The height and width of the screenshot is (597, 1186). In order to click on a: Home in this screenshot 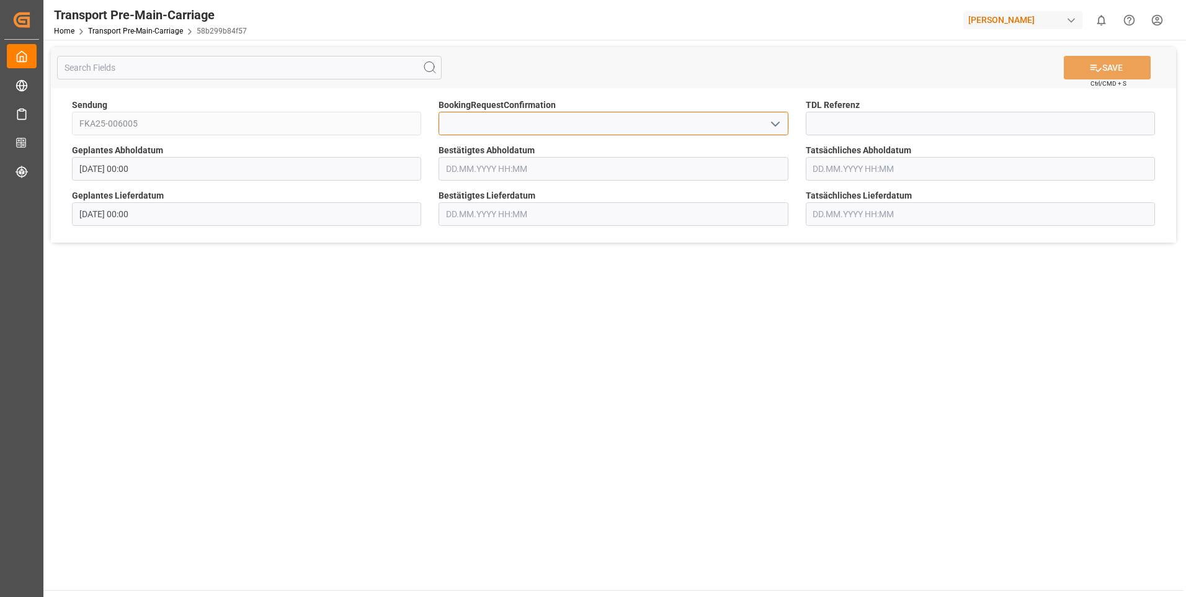, I will do `click(64, 31)`.